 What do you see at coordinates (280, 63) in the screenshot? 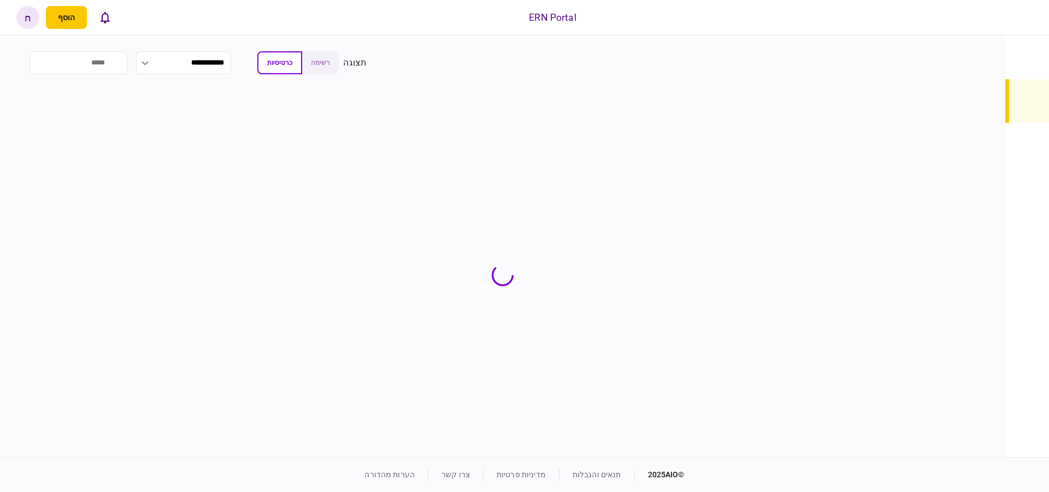
I see `span: כרטיסיות` at bounding box center [280, 63].